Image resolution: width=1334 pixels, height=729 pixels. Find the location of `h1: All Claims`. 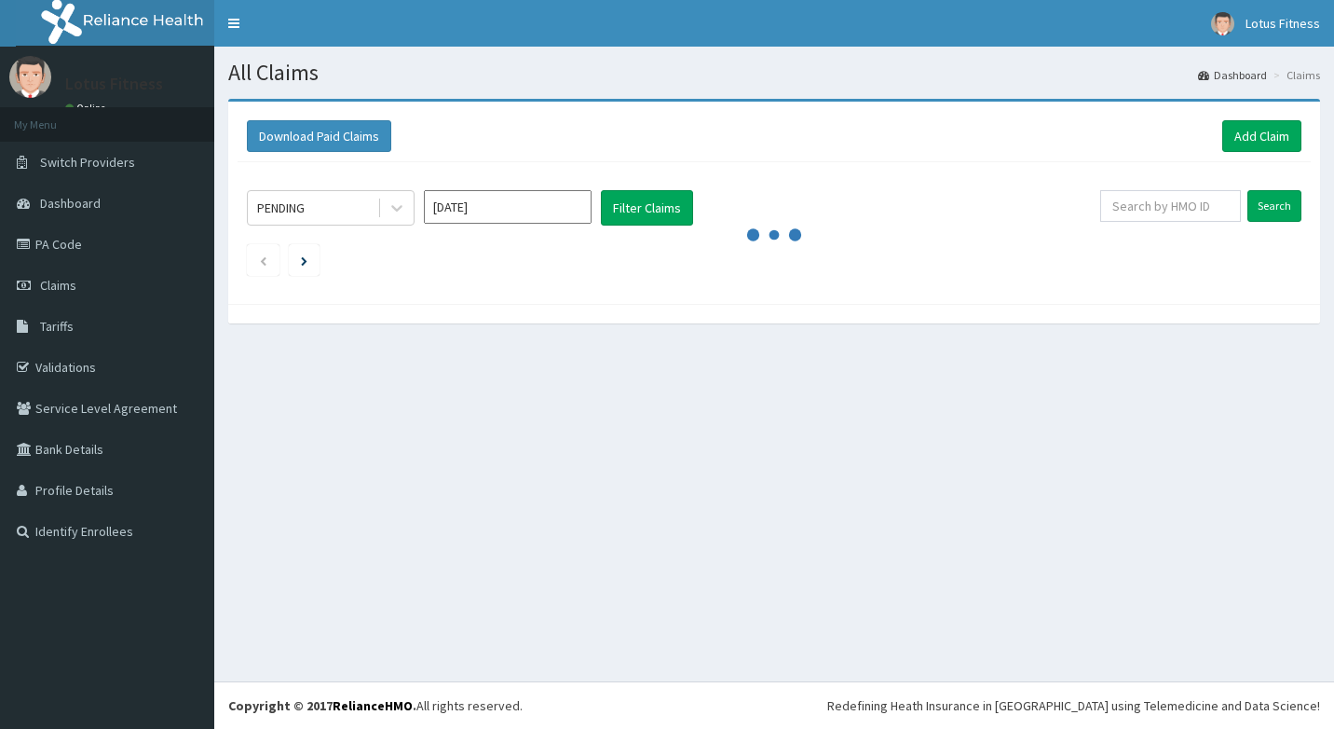

h1: All Claims is located at coordinates (774, 73).